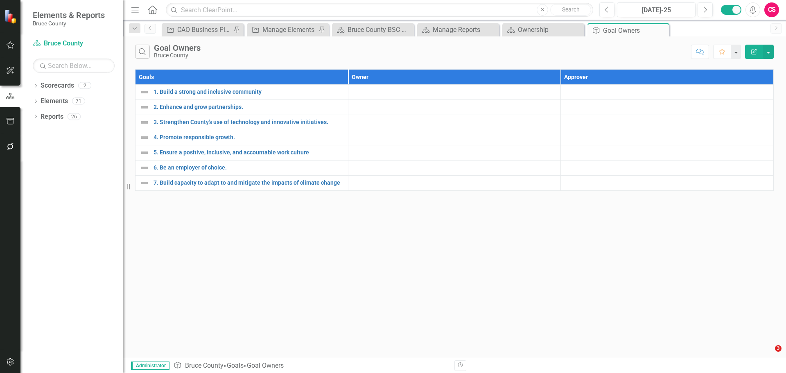  I want to click on input: Search ClearPoint..., so click(380, 10).